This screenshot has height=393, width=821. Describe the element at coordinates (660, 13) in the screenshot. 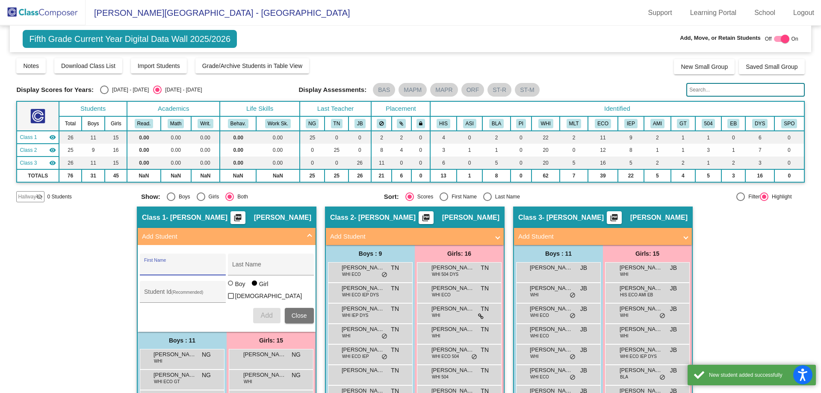

I see `a: Support` at that location.